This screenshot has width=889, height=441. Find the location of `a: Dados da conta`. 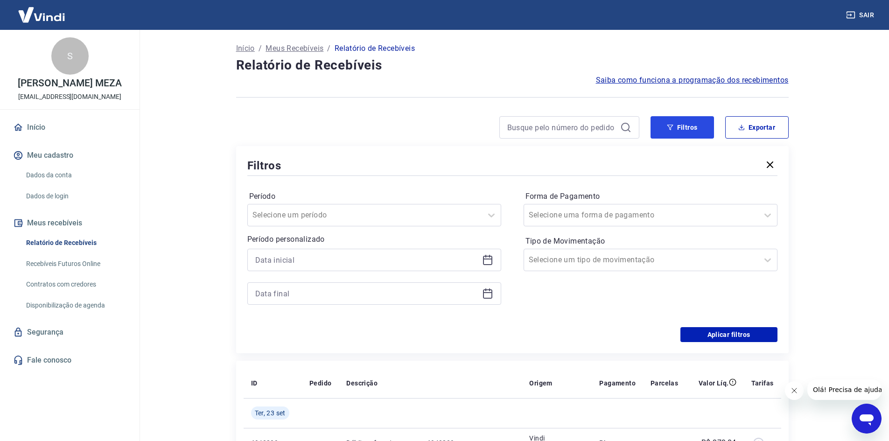

a: Dados da conta is located at coordinates (75, 175).